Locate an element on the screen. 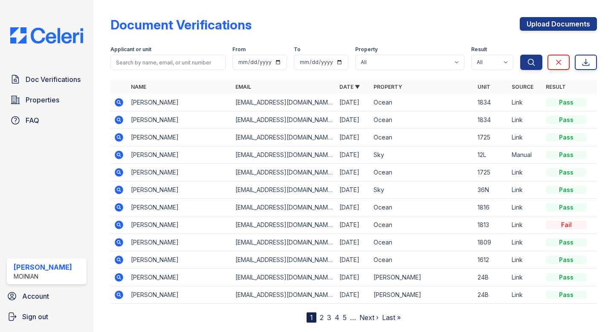 Image resolution: width=614 pixels, height=332 pixels. img: CE_Logo_Blue-a8612792a0a2168367f1c8372b55b34899dd931a85d93a1a3d3e32e68fde9ad4.png is located at coordinates (46, 35).